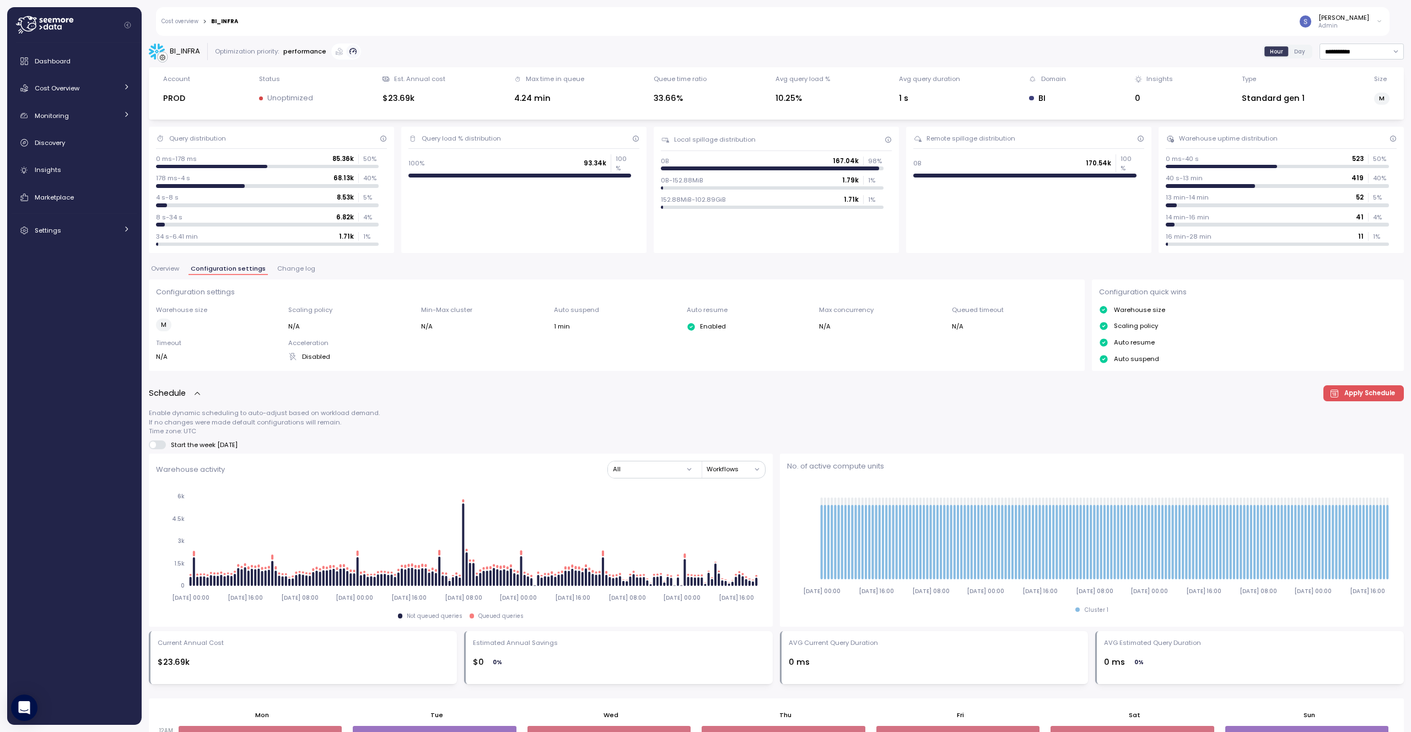 The height and width of the screenshot is (732, 1411). What do you see at coordinates (169, 217) in the screenshot?
I see `p: 8 s-34 s` at bounding box center [169, 217].